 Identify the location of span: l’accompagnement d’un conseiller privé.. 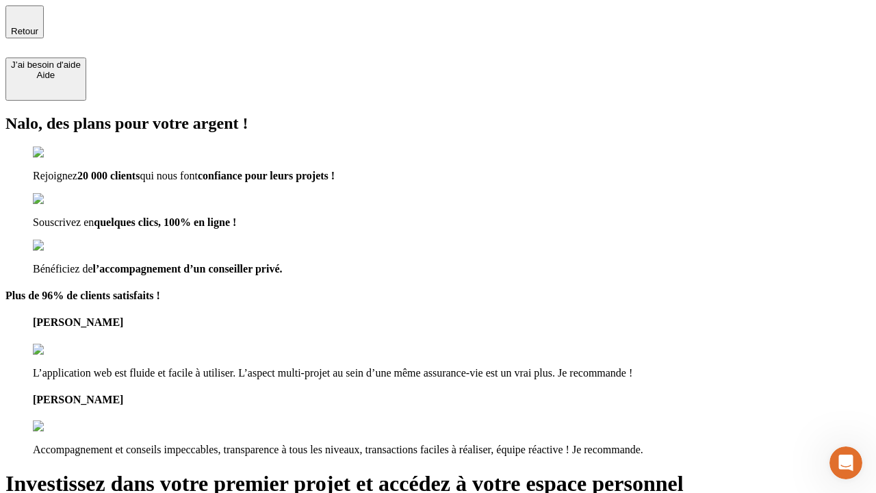
(188, 268).